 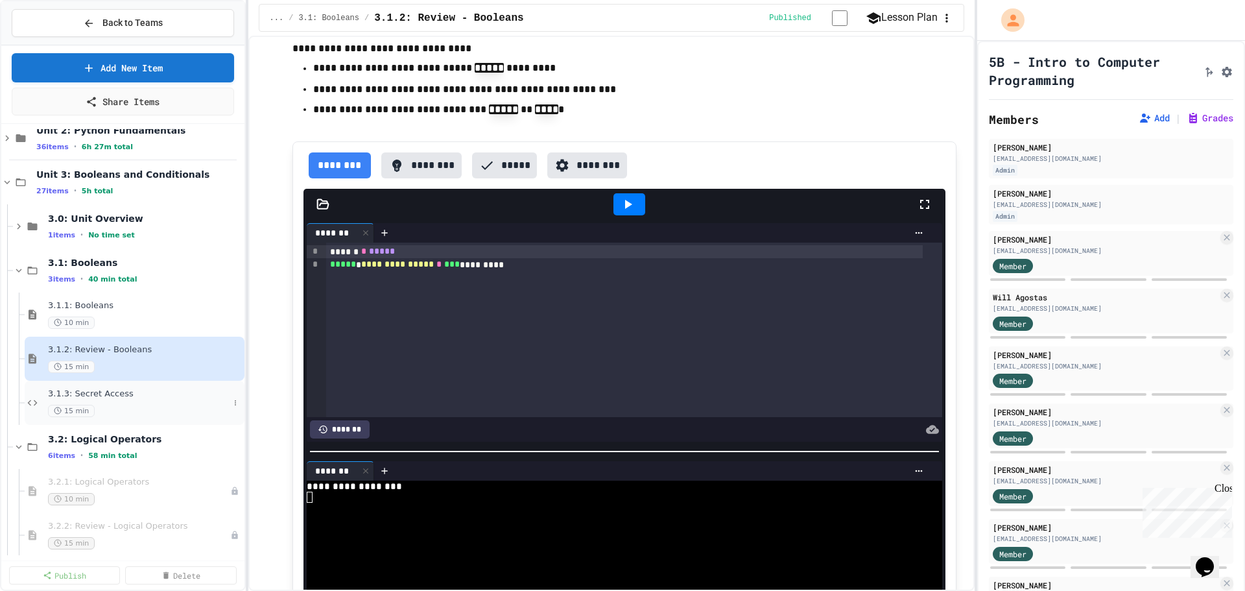 What do you see at coordinates (1209, 71) in the screenshot?
I see `button: Click to see fork details` at bounding box center [1209, 71].